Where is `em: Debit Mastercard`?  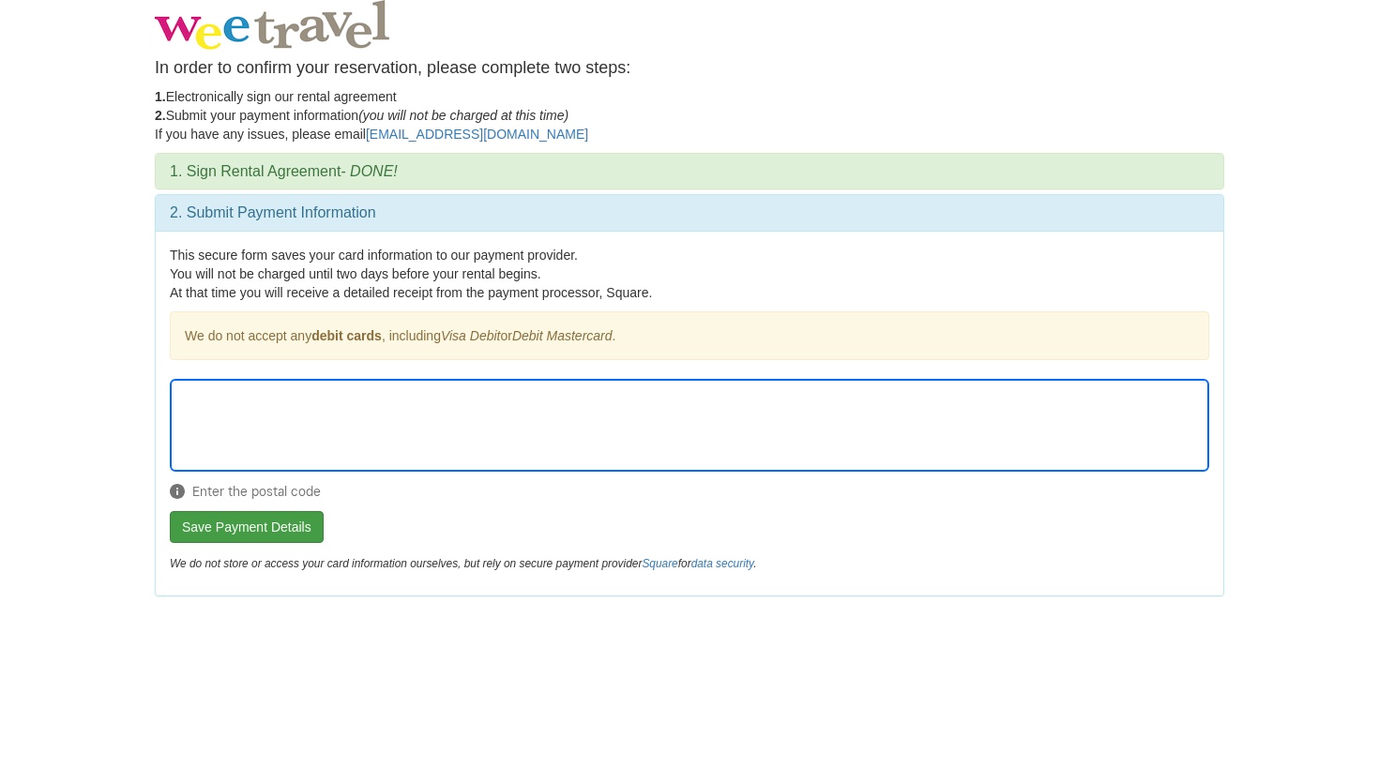
em: Debit Mastercard is located at coordinates (562, 336).